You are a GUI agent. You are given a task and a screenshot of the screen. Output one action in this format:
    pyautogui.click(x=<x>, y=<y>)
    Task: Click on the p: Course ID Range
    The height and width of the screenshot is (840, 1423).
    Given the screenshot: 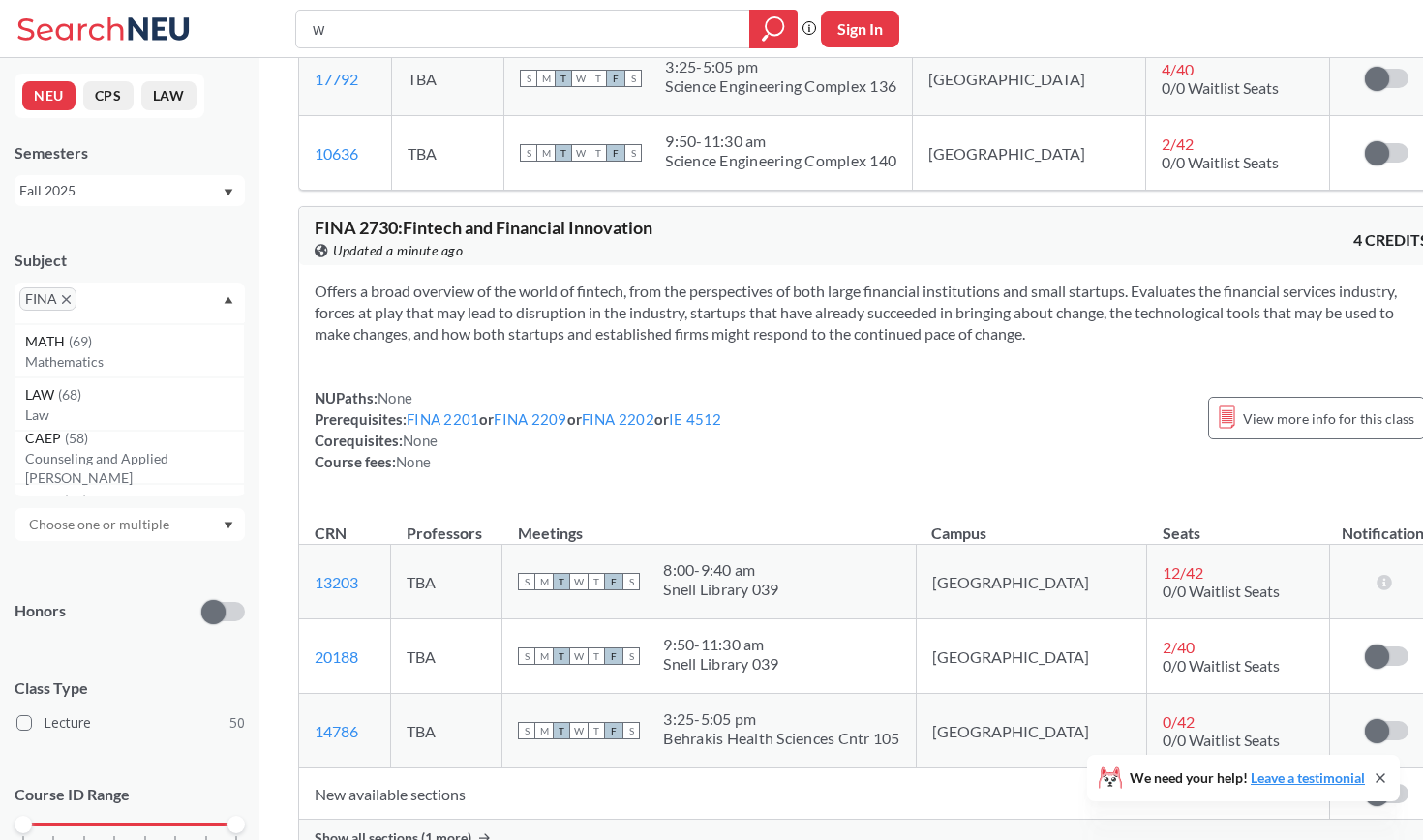 What is the action you would take?
    pyautogui.click(x=130, y=795)
    